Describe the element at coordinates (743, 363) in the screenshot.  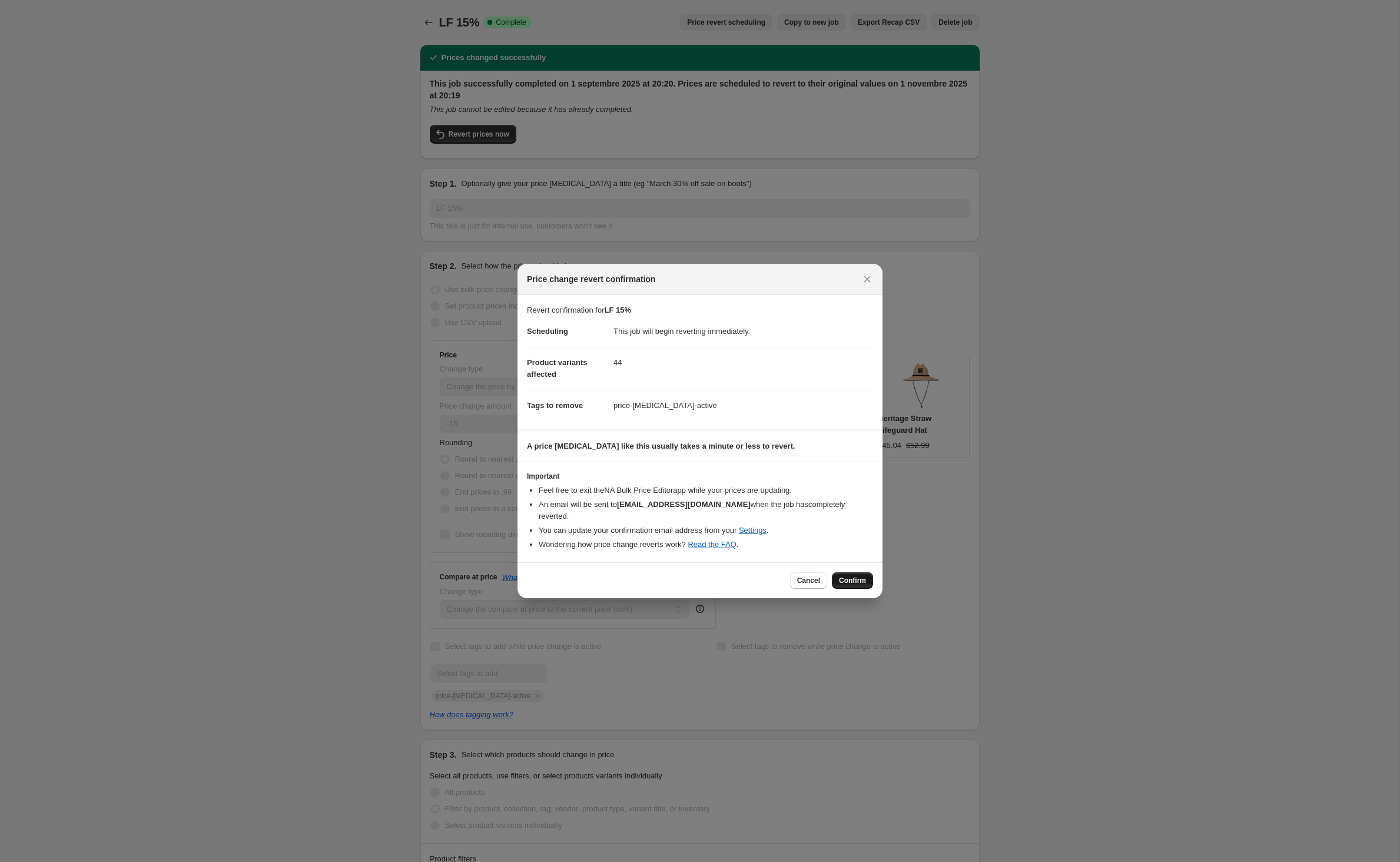
I see `dd: 44` at that location.